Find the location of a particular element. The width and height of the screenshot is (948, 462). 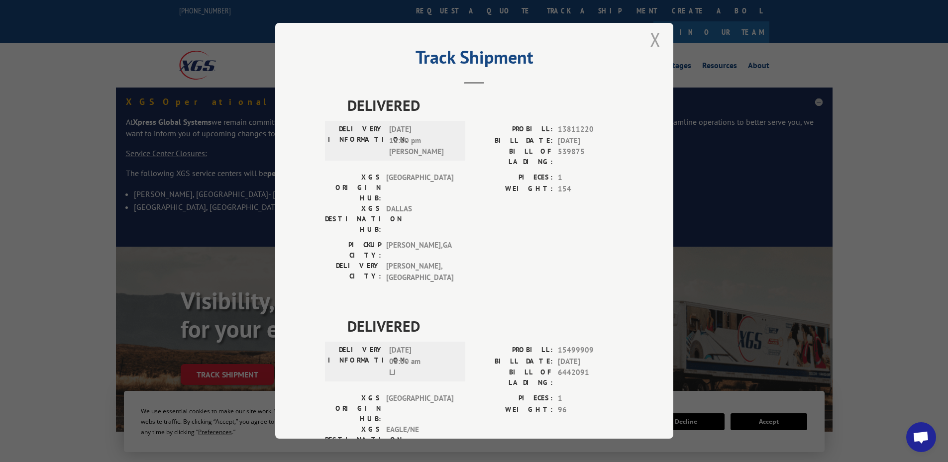

span: EAGLE/NE is located at coordinates (419, 440).